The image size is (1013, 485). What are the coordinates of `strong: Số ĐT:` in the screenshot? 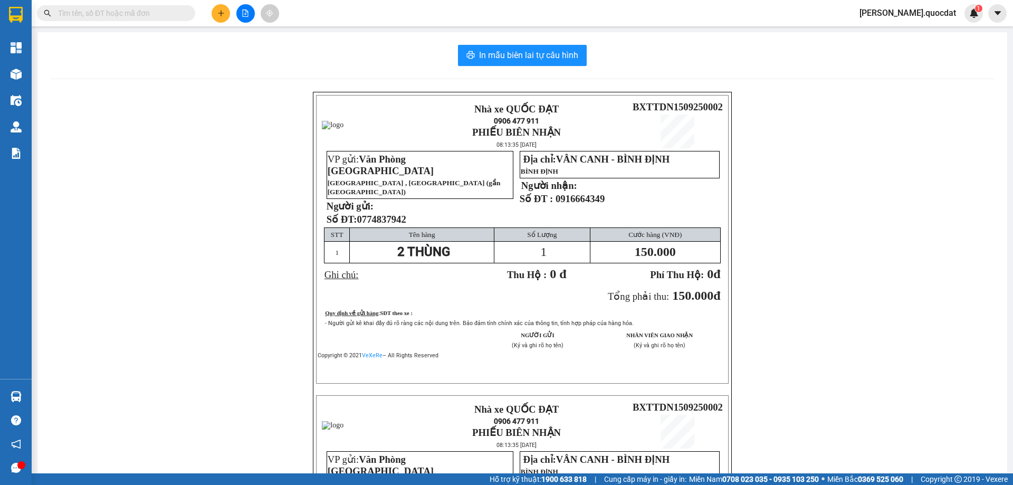 It's located at (366, 219).